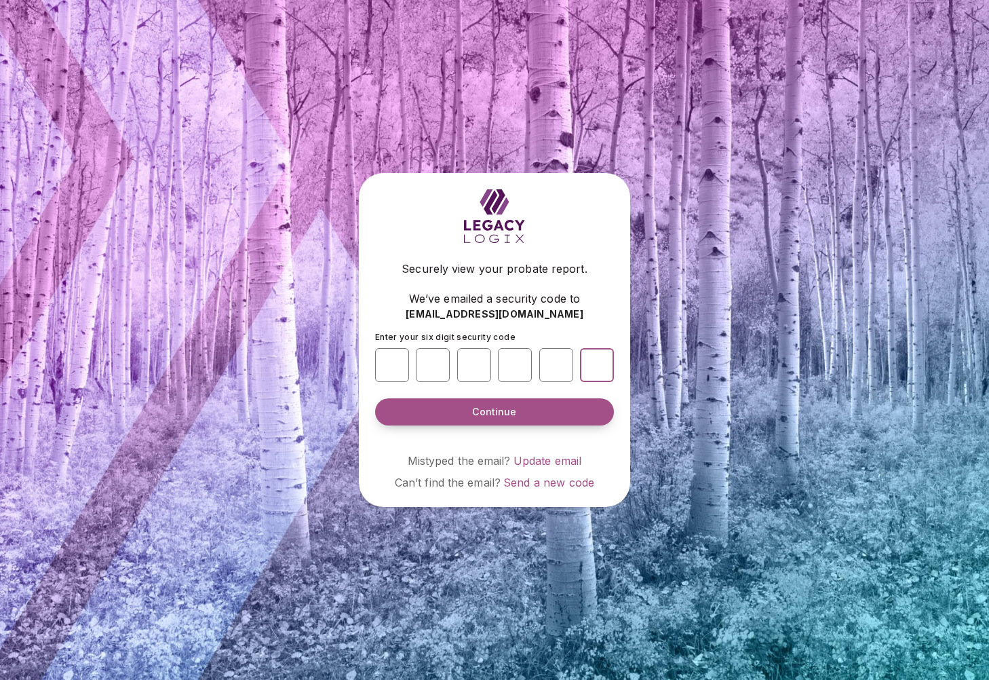 This screenshot has height=680, width=989. Describe the element at coordinates (448, 482) in the screenshot. I see `span: Can’t find the email?` at that location.